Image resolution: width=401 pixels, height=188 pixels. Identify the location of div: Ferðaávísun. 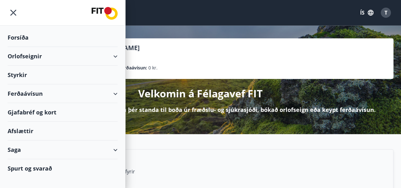
(62, 93).